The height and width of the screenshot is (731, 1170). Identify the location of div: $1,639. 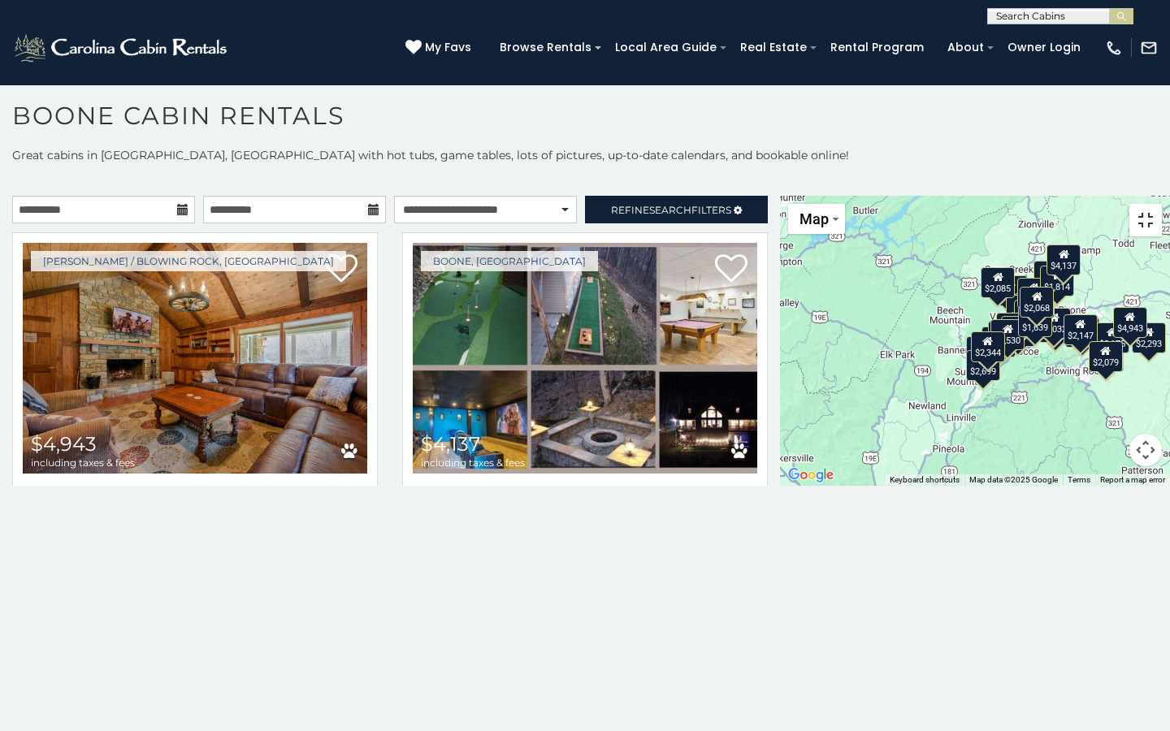
(1035, 322).